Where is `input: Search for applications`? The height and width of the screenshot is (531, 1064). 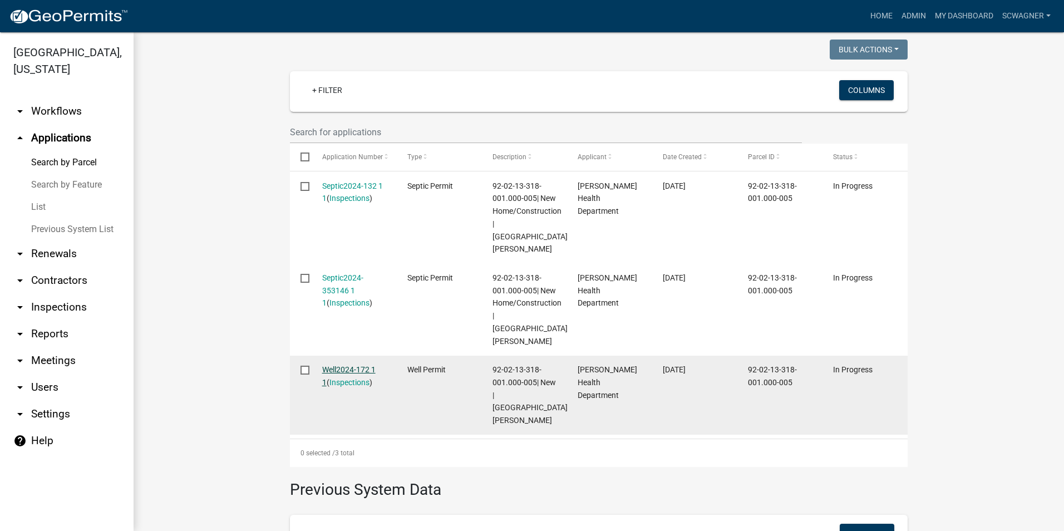
input: Search for applications is located at coordinates (546, 132).